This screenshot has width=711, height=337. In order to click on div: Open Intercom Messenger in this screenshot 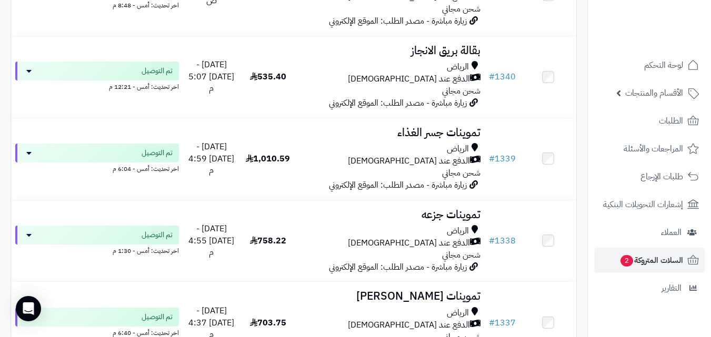, I will do `click(28, 309)`.